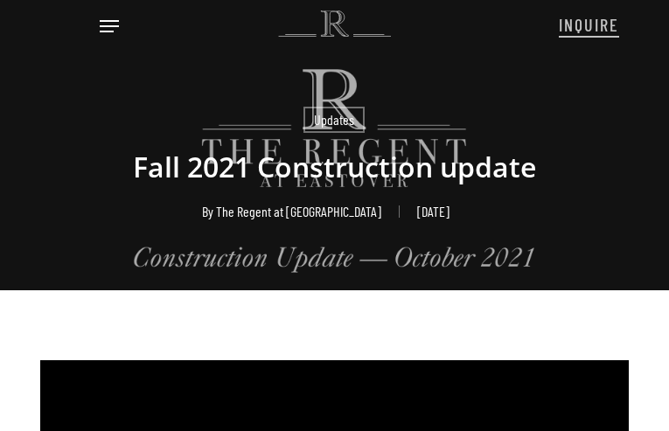  Describe the element at coordinates (207, 212) in the screenshot. I see `span: By` at that location.